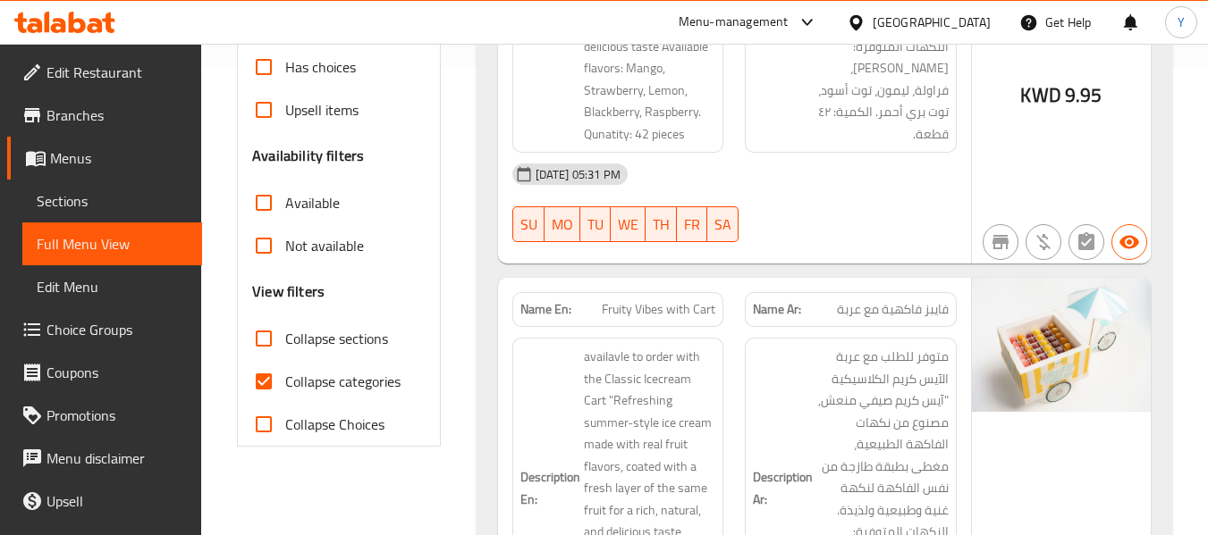 The image size is (1208, 535). I want to click on a: Sections, so click(112, 201).